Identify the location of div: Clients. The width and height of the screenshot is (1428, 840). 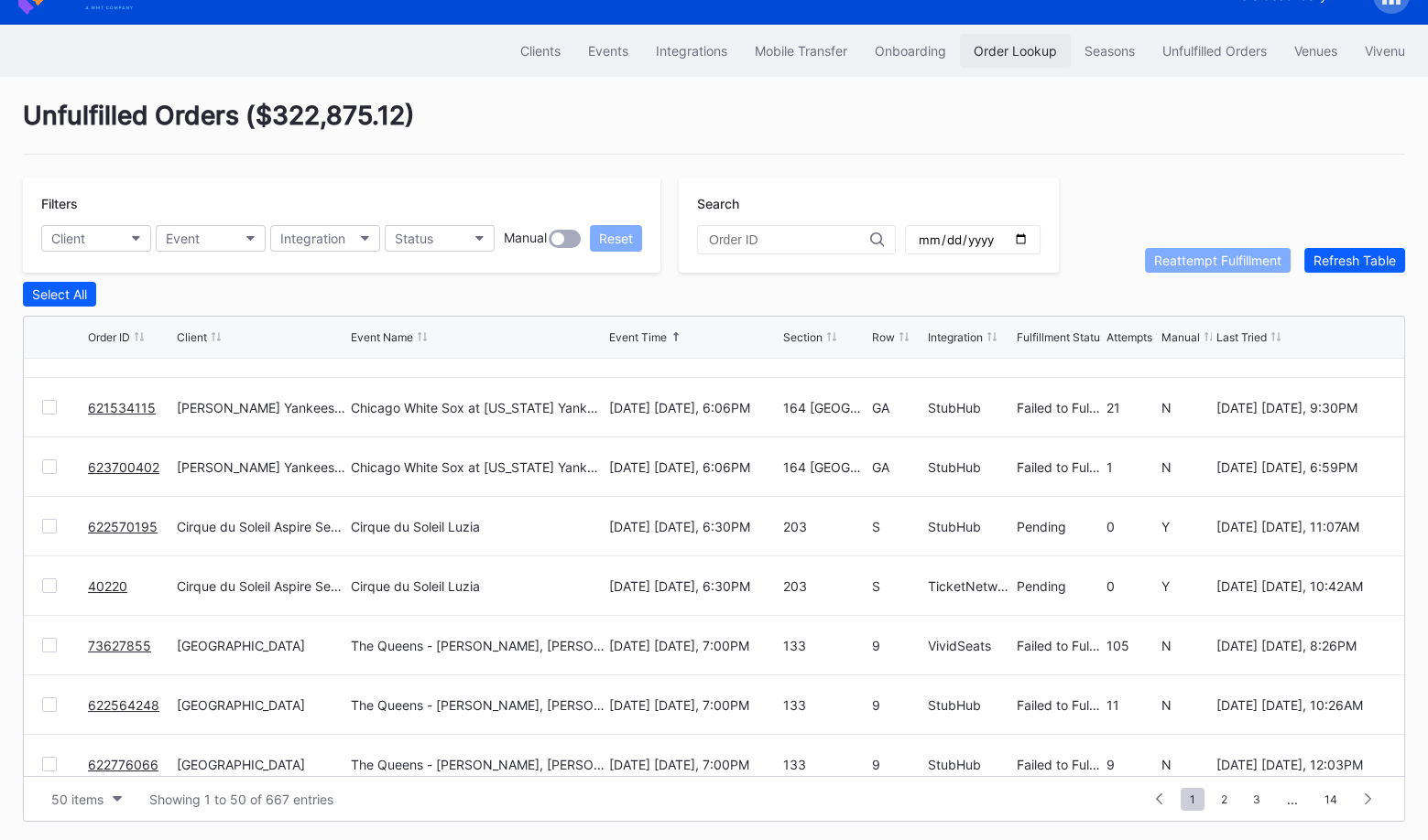
(540, 51).